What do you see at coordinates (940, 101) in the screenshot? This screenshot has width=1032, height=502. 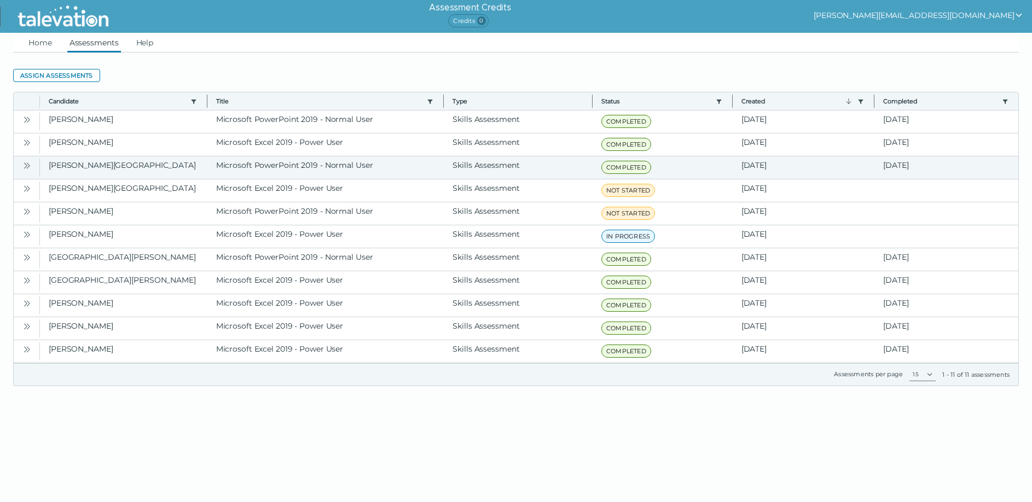 I see `button: Completed` at bounding box center [940, 101].